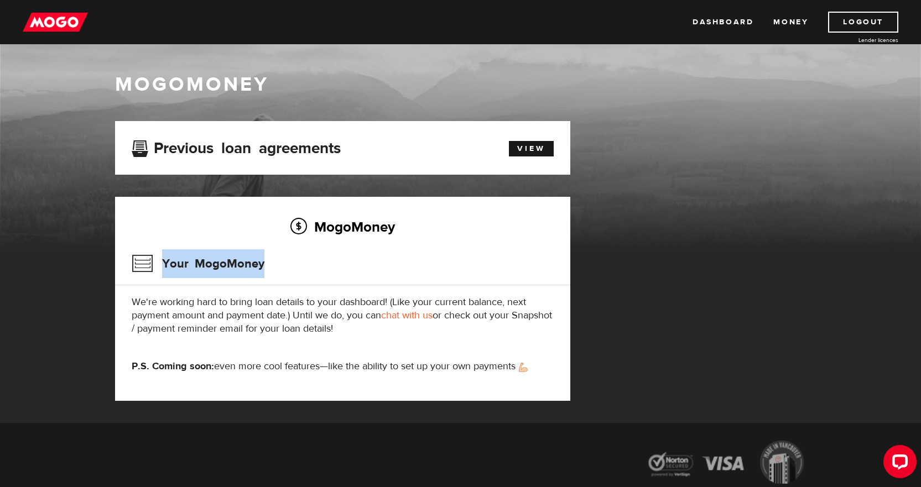 The height and width of the screenshot is (487, 921). Describe the element at coordinates (523, 367) in the screenshot. I see `img: strong arm emoji` at that location.